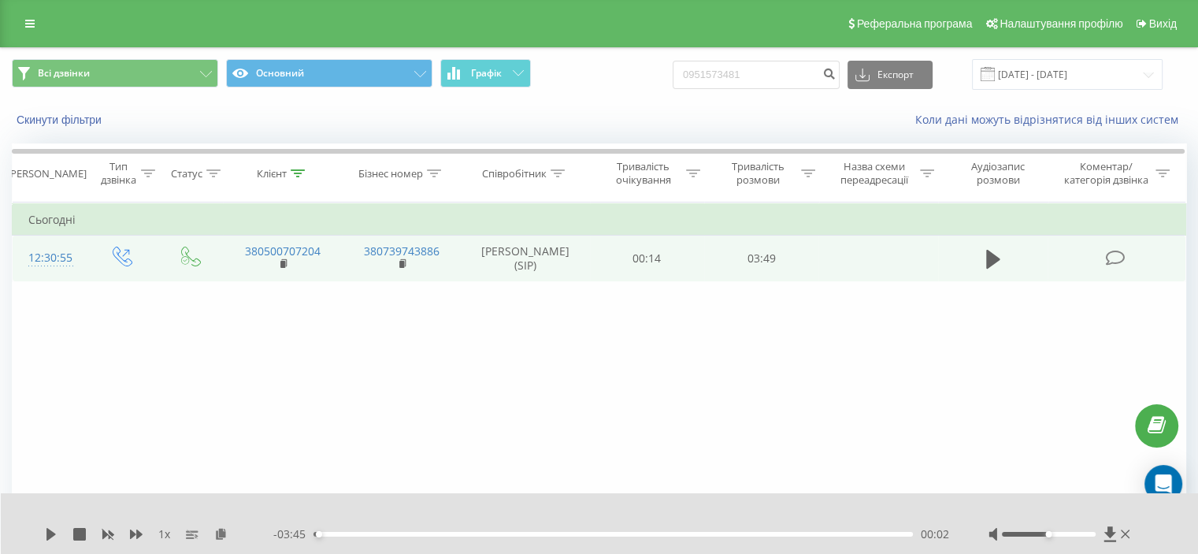  What do you see at coordinates (1061, 24) in the screenshot?
I see `span: Налаштування профілю` at bounding box center [1061, 24].